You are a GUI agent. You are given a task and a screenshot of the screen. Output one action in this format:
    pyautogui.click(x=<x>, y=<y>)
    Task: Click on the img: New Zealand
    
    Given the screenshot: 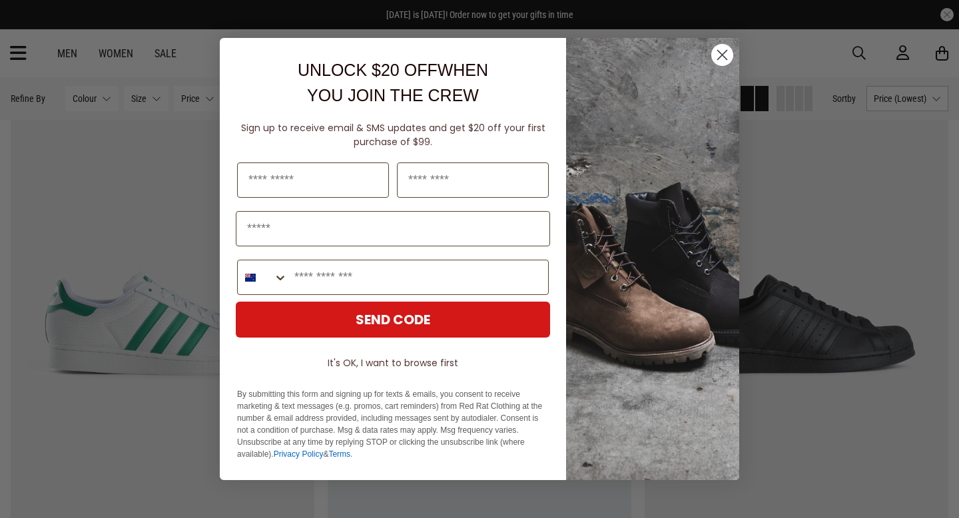 What is the action you would take?
    pyautogui.click(x=250, y=278)
    